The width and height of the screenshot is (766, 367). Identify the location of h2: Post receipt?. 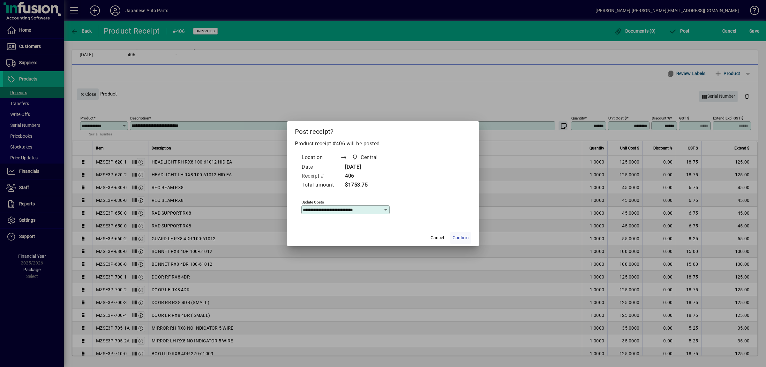
(383, 130).